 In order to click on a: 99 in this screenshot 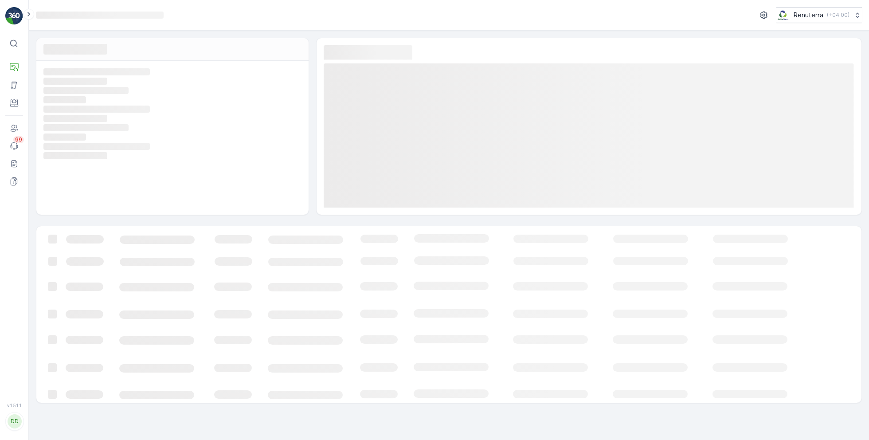, I will do `click(14, 146)`.